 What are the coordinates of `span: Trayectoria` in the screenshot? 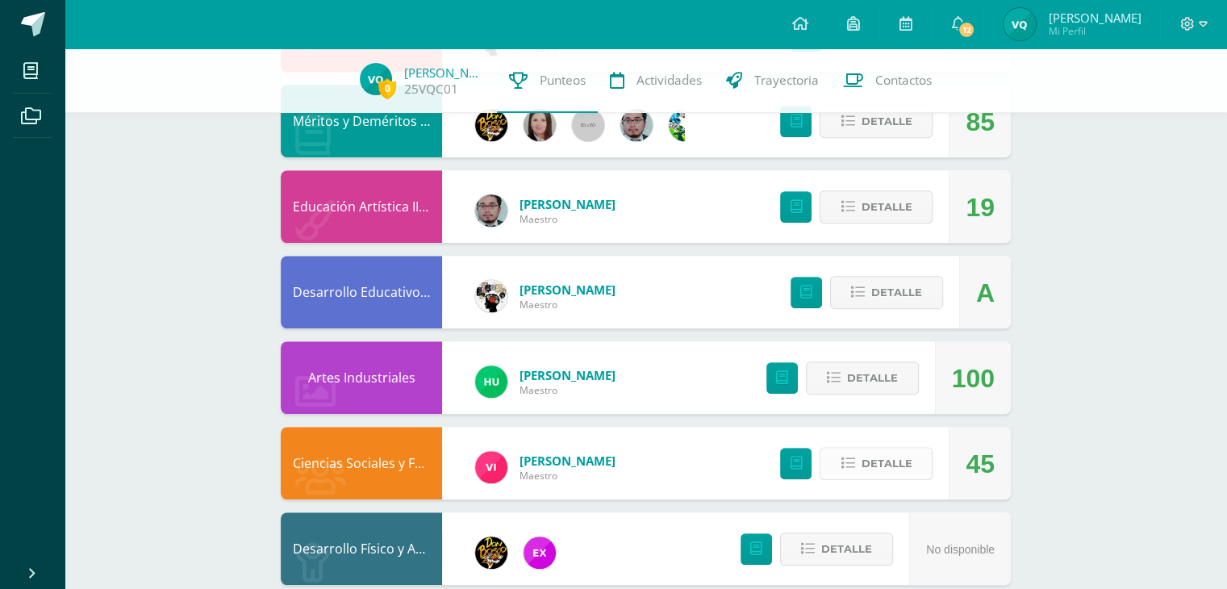 It's located at (787, 80).